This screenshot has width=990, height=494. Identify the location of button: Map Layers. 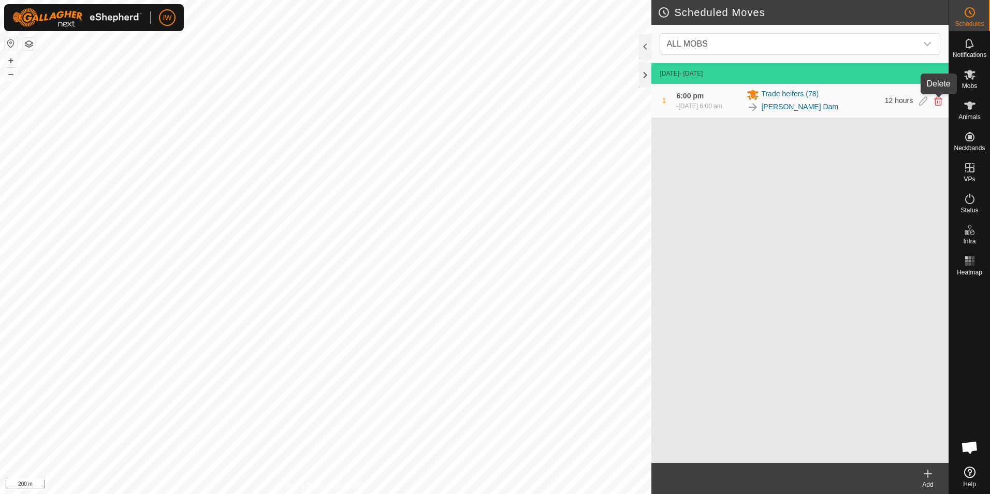
(29, 44).